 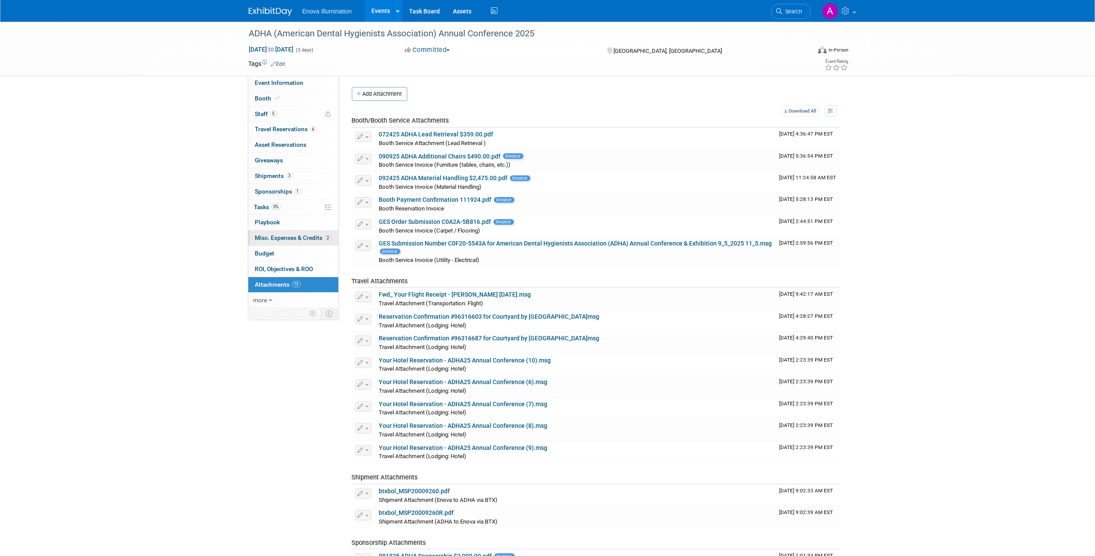 I want to click on span: Travel Attachments, so click(x=380, y=281).